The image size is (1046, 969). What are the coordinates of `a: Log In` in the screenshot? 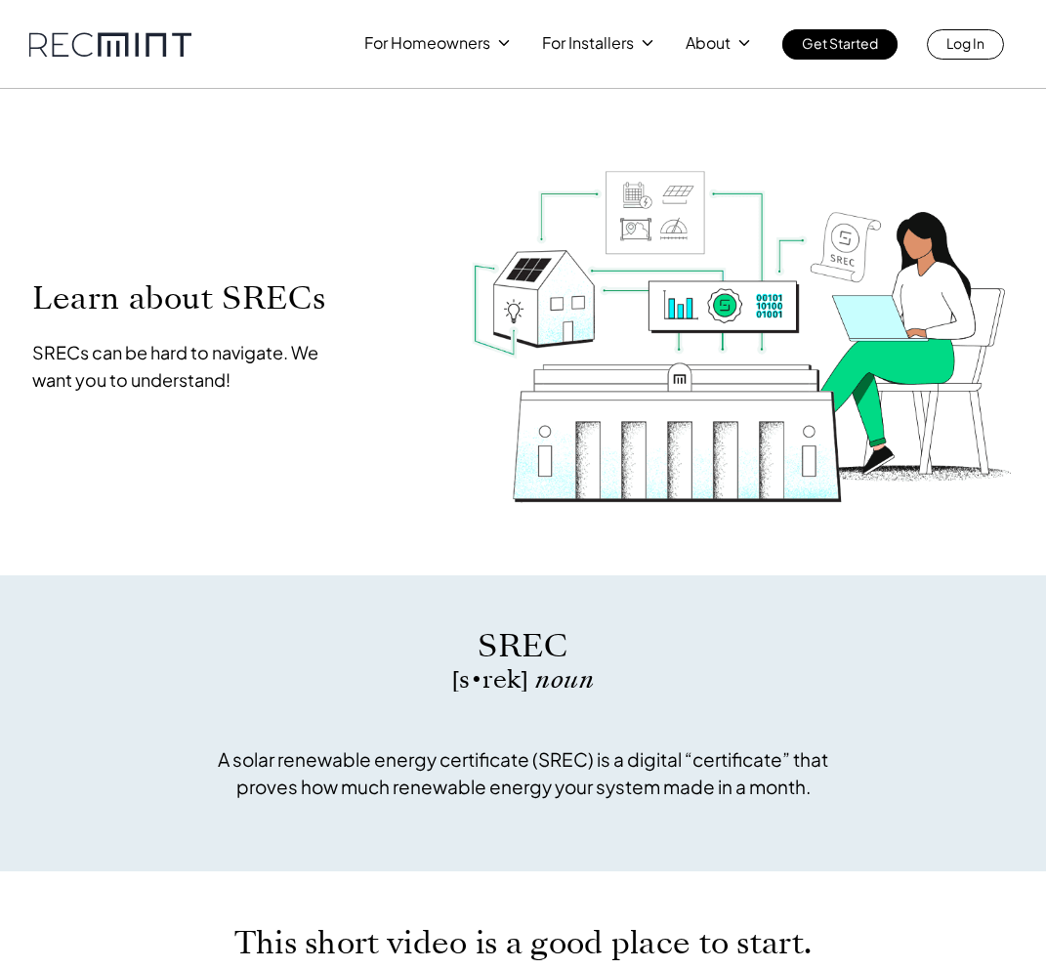 It's located at (965, 44).